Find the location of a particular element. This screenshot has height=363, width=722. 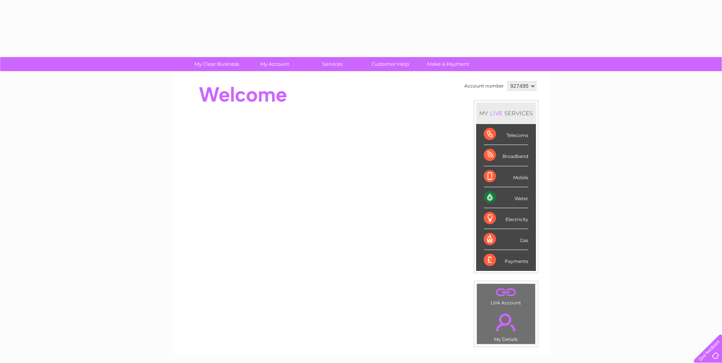

div: LIVE is located at coordinates (497, 113).